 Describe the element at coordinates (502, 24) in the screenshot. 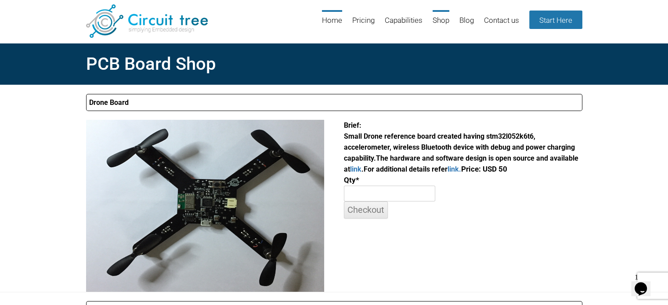

I see `a: Contact us` at that location.